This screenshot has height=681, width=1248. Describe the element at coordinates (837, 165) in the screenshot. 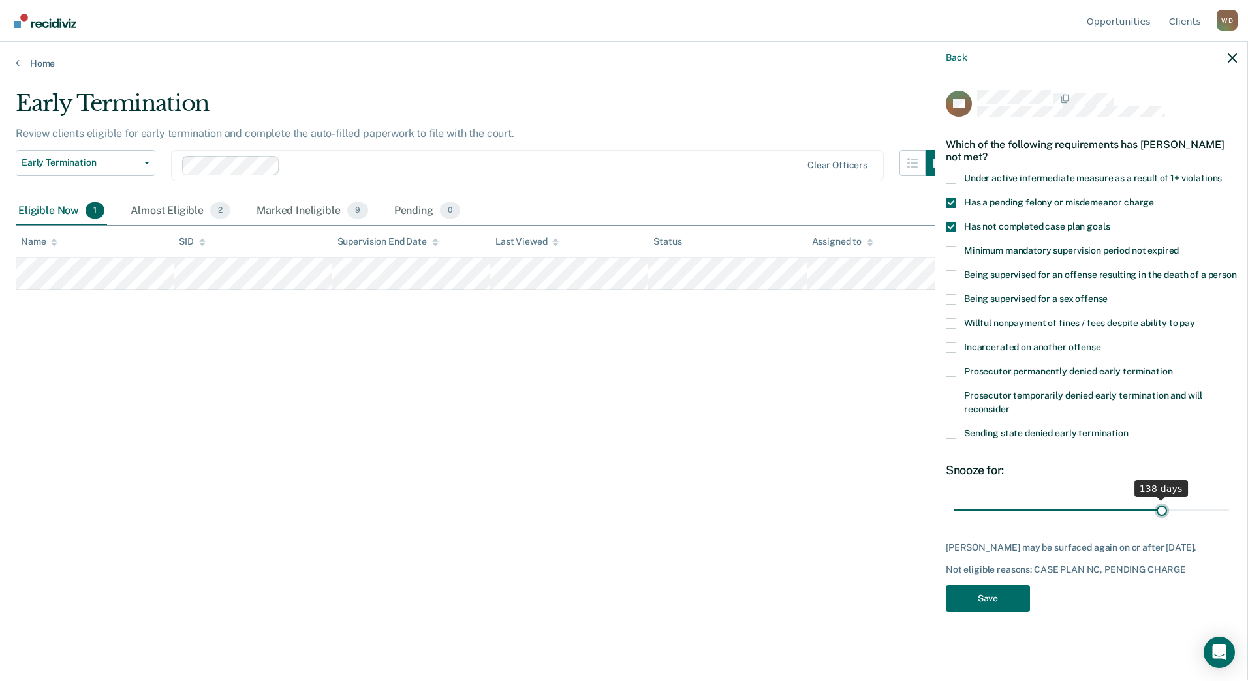

I see `div: Clear officers` at that location.